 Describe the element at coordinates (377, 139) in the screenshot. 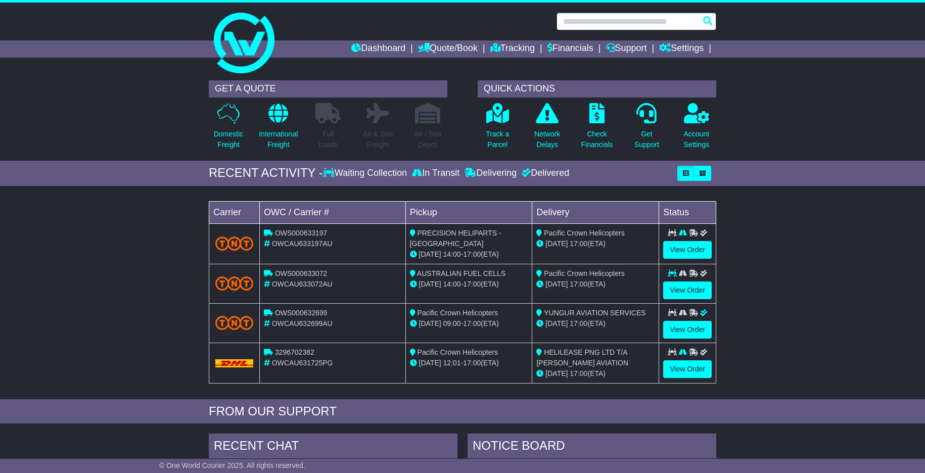

I see `p: Air & Sea Freight` at that location.